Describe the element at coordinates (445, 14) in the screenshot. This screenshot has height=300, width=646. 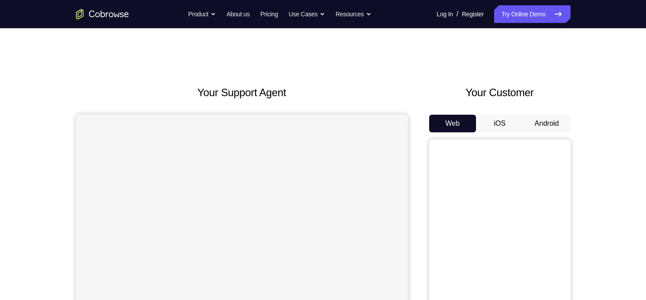
I see `a: Log In` at that location.